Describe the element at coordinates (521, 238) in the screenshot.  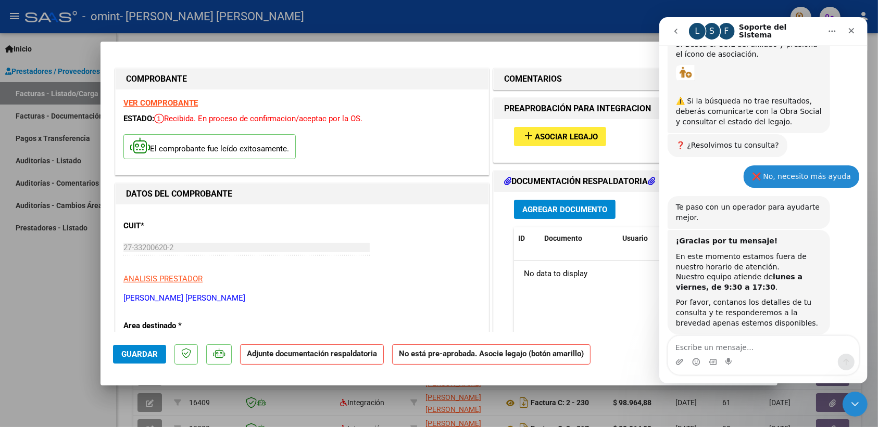
I see `span: ID` at that location.